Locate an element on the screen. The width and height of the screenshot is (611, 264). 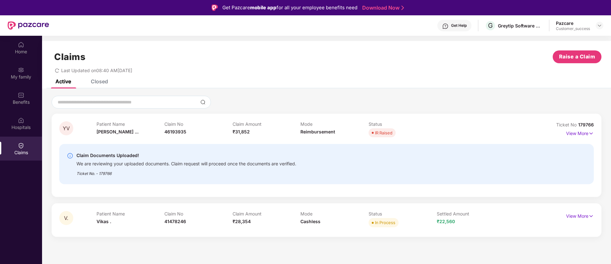
img: svg+xml;base64,PHN2ZyBpZD0iSG9tZSIgeG1sbnM9Imh0dHA6Ly93d3cudzMub3JnLzIwMDAvc3ZnIiB3aWR0aD0iMjAiIG... is located at coordinates (21, 45).